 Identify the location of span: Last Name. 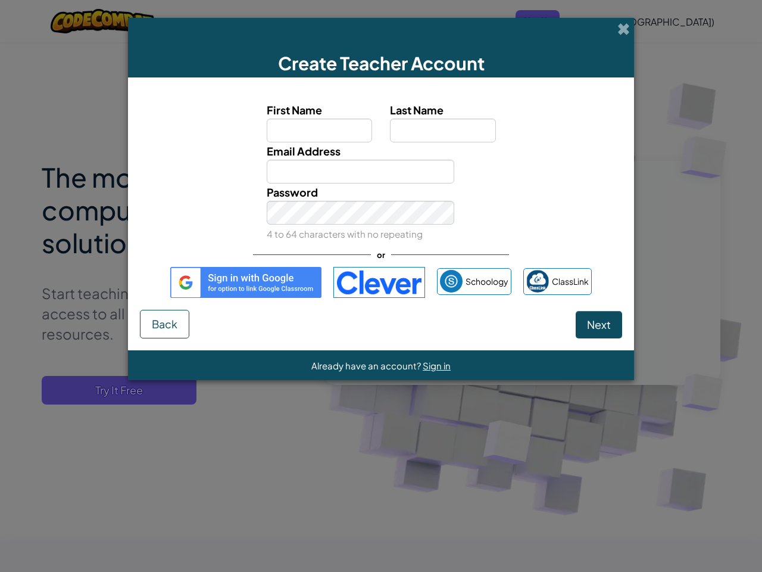
(417, 110).